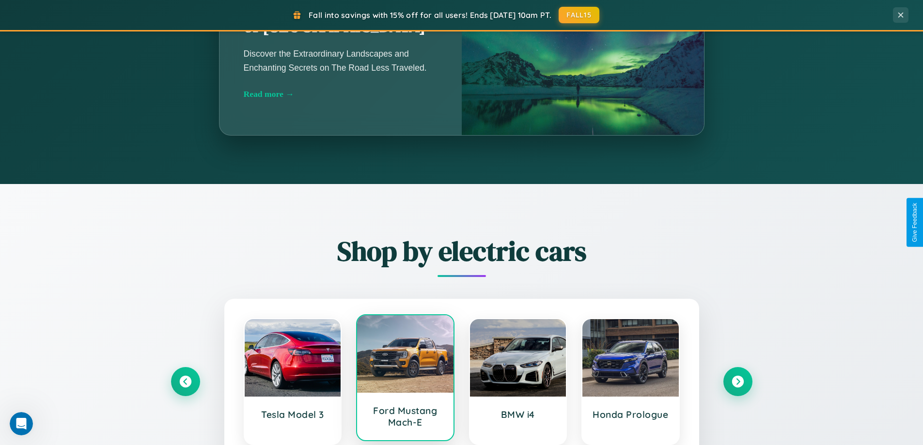  What do you see at coordinates (461, 251) in the screenshot?
I see `h2: Shop by electric cars` at bounding box center [461, 251].